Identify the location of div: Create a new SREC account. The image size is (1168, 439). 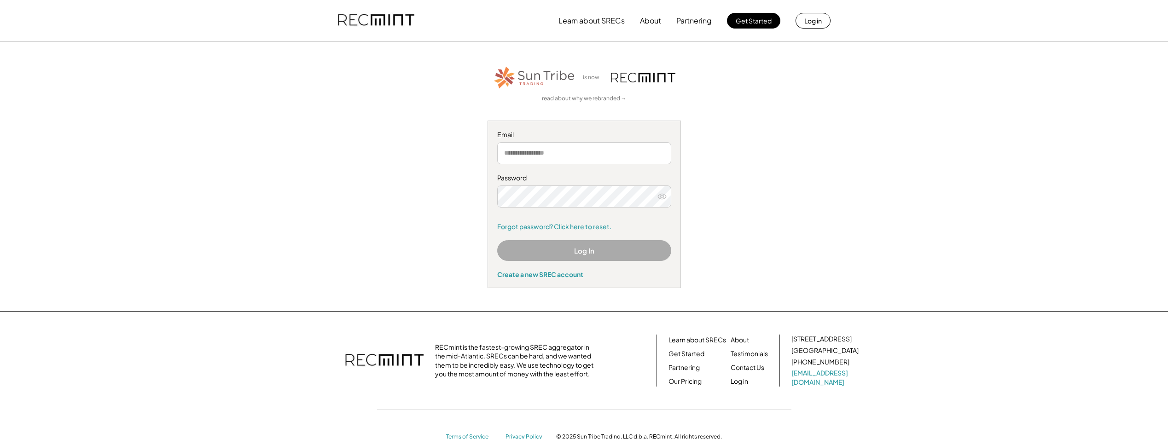
(584, 274).